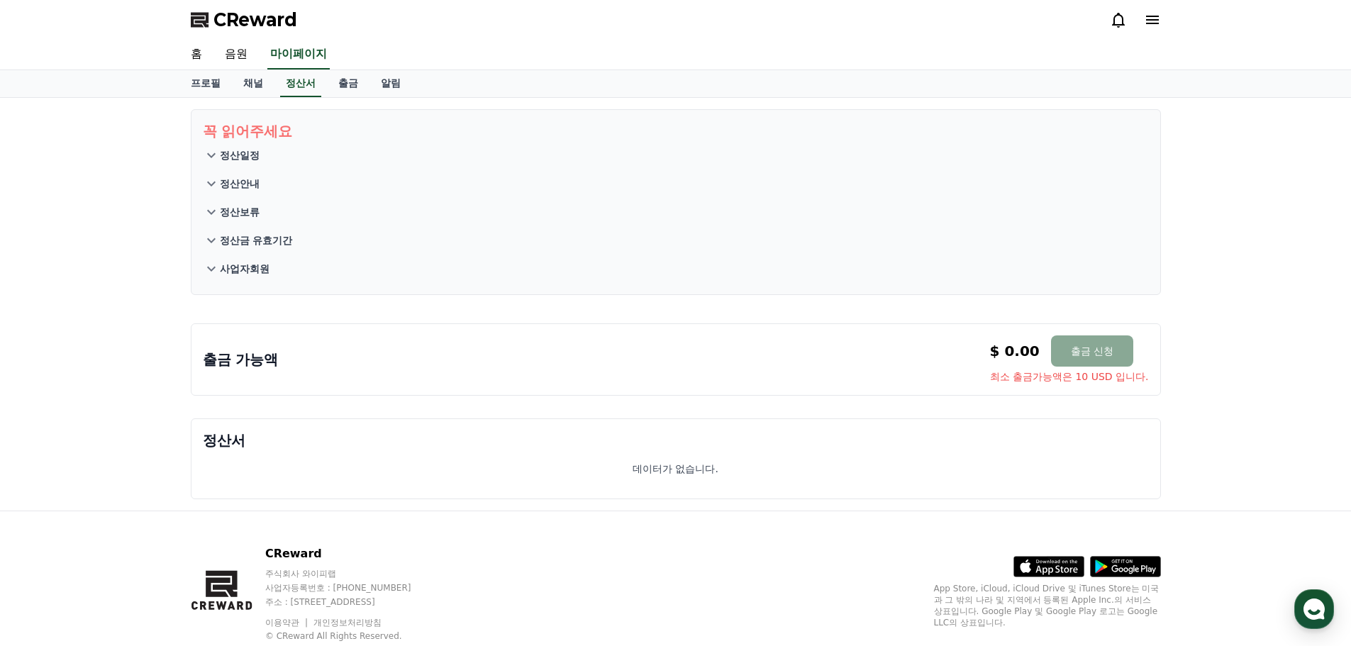  What do you see at coordinates (245, 269) in the screenshot?
I see `p: 사업자회원` at bounding box center [245, 269].